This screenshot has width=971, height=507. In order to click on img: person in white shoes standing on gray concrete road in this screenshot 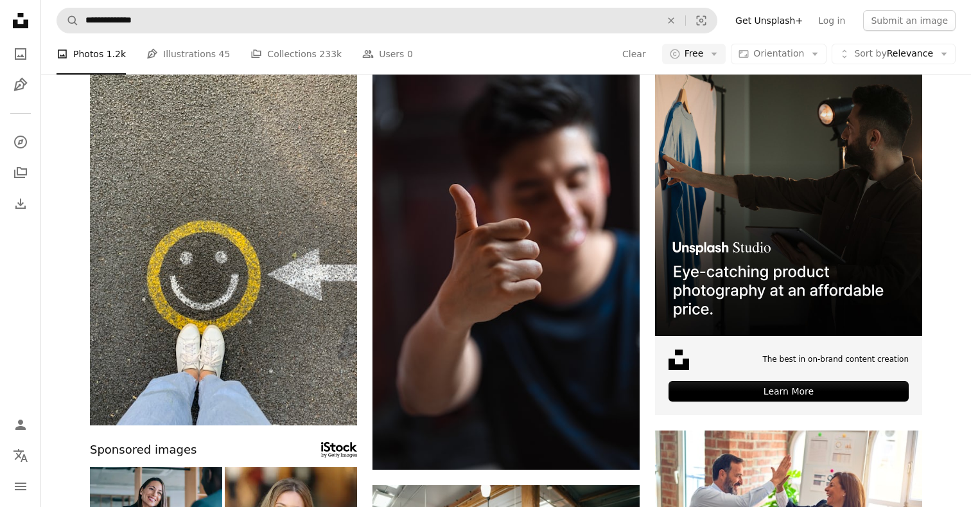, I will do `click(224, 247)`.